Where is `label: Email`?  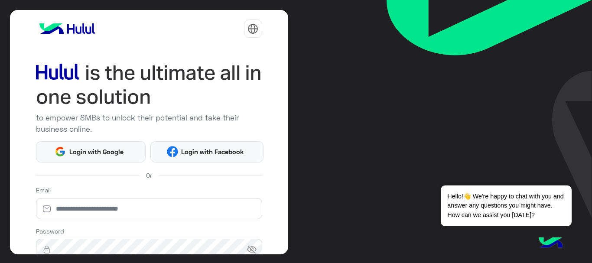 label: Email is located at coordinates (43, 190).